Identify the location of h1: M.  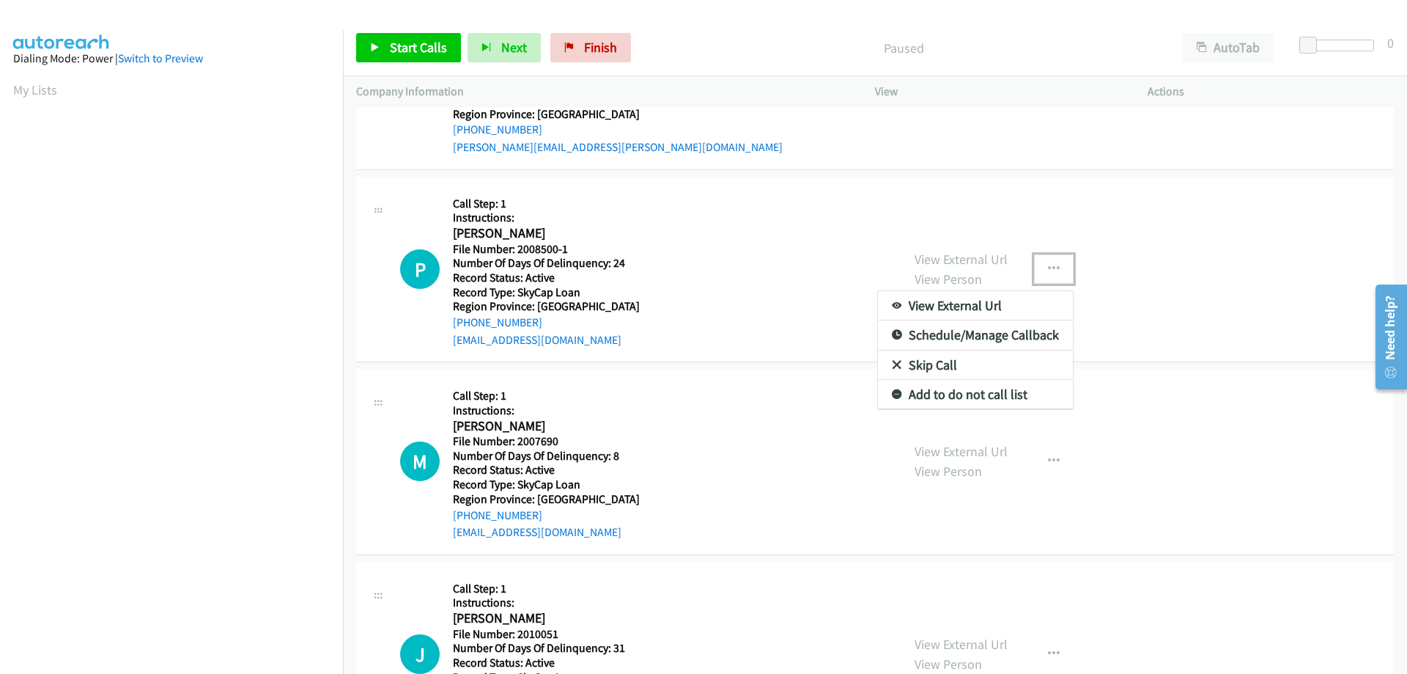
(420, 461).